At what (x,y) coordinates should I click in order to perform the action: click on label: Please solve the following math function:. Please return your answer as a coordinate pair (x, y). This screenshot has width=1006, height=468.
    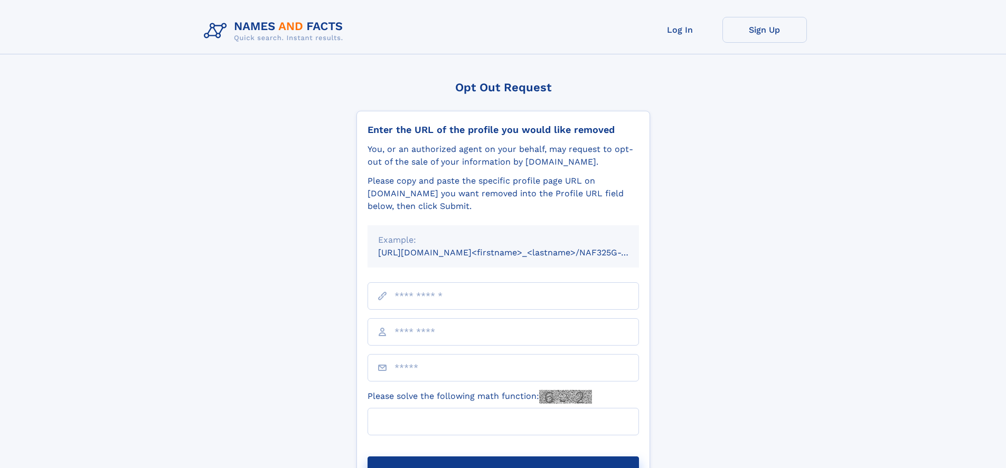
    Looking at the image, I should click on (479, 397).